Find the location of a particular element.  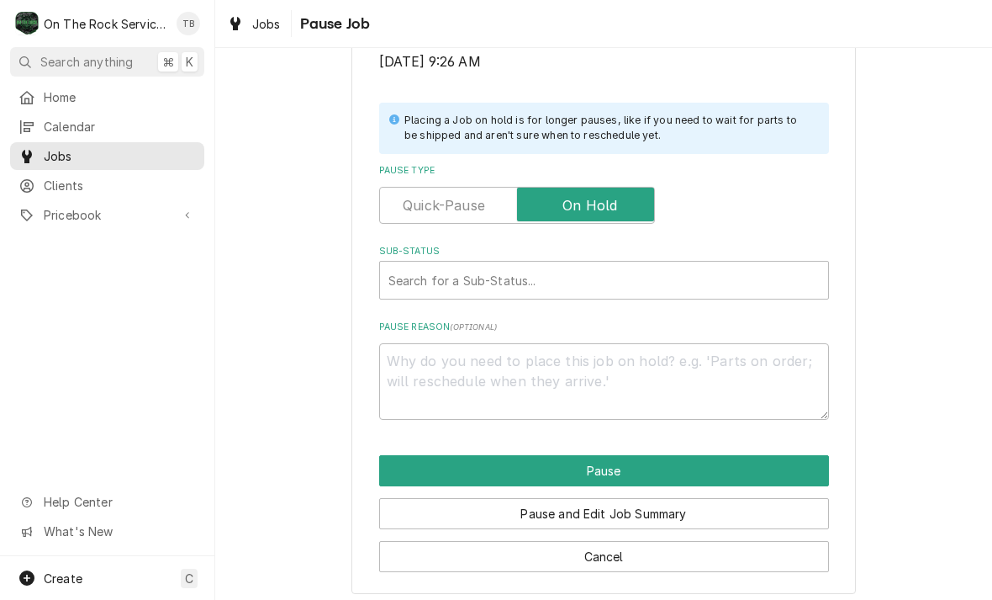

span: Last Started/Resumed On is located at coordinates (604, 62).